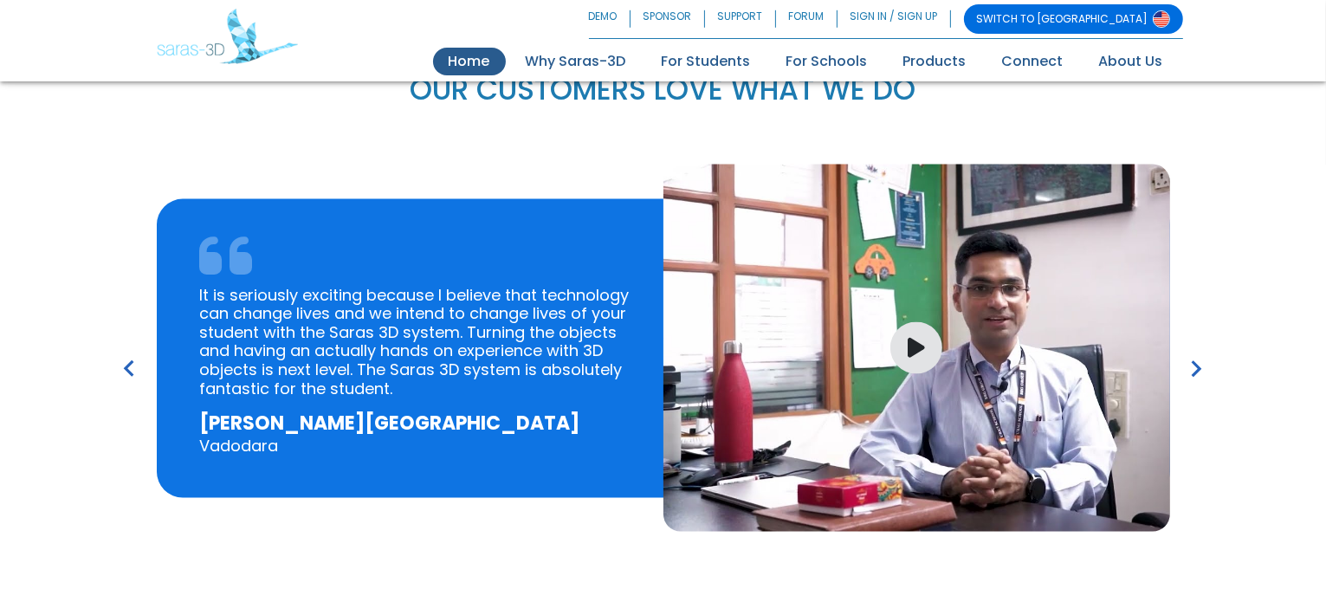 This screenshot has height=602, width=1326. I want to click on img: Saras 3D, so click(227, 36).